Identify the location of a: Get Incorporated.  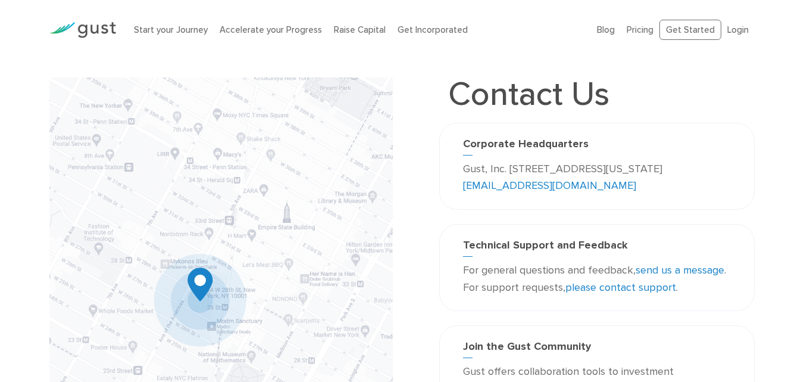
(433, 30).